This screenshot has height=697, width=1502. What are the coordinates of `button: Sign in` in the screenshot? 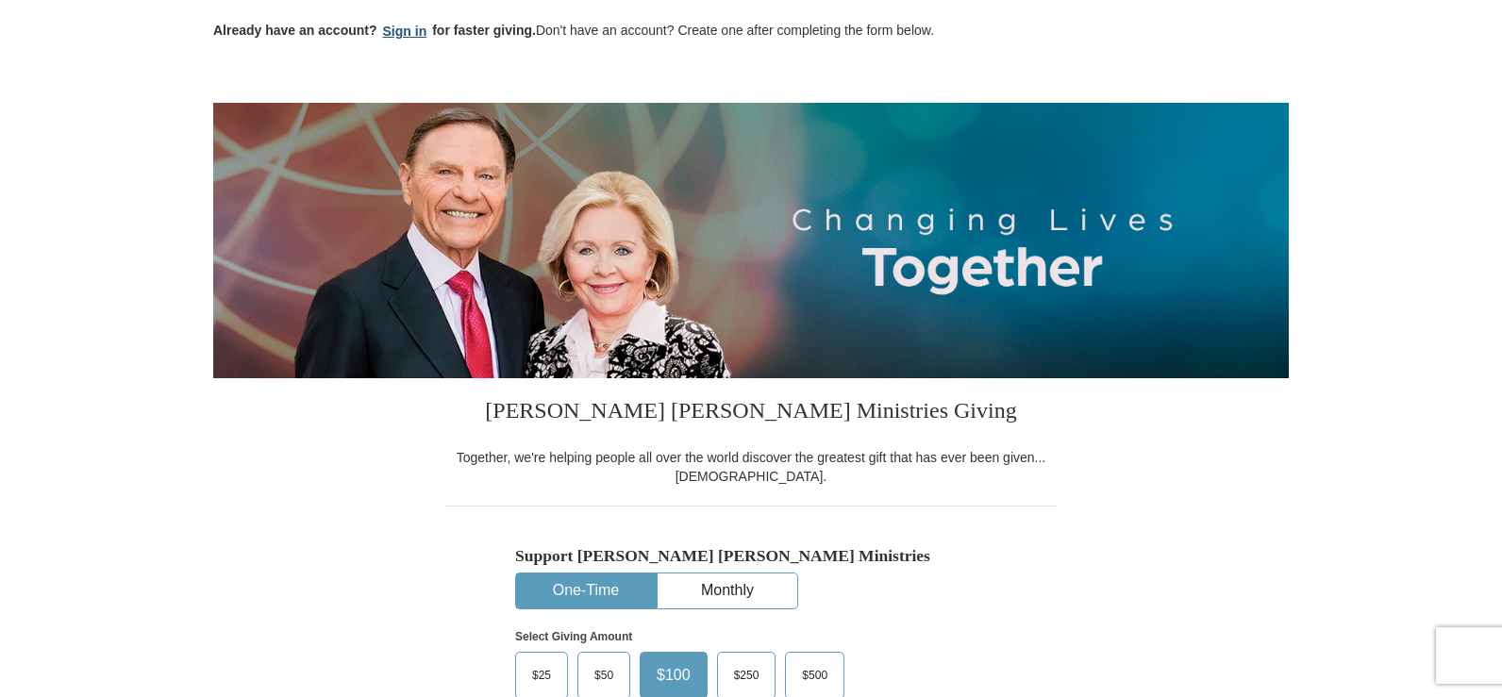 It's located at (405, 31).